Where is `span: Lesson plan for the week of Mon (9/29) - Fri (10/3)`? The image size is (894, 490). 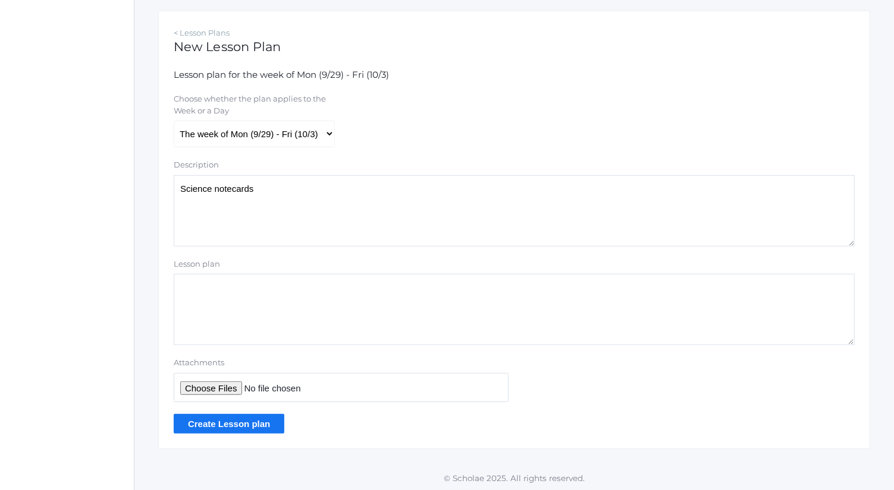
span: Lesson plan for the week of Mon (9/29) - Fri (10/3) is located at coordinates (281, 74).